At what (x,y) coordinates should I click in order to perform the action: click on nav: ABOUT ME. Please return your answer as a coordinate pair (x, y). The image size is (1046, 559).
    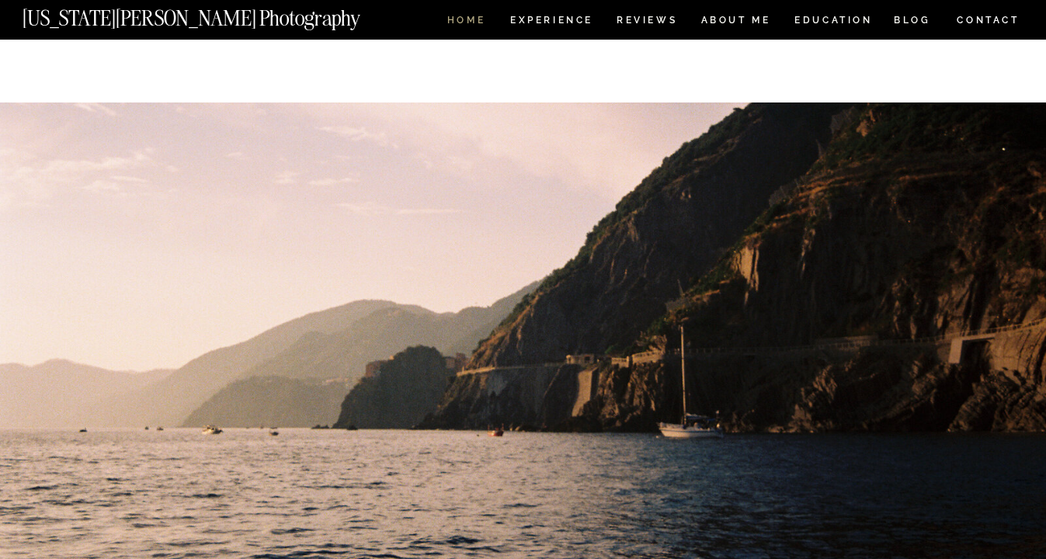
    Looking at the image, I should click on (735, 22).